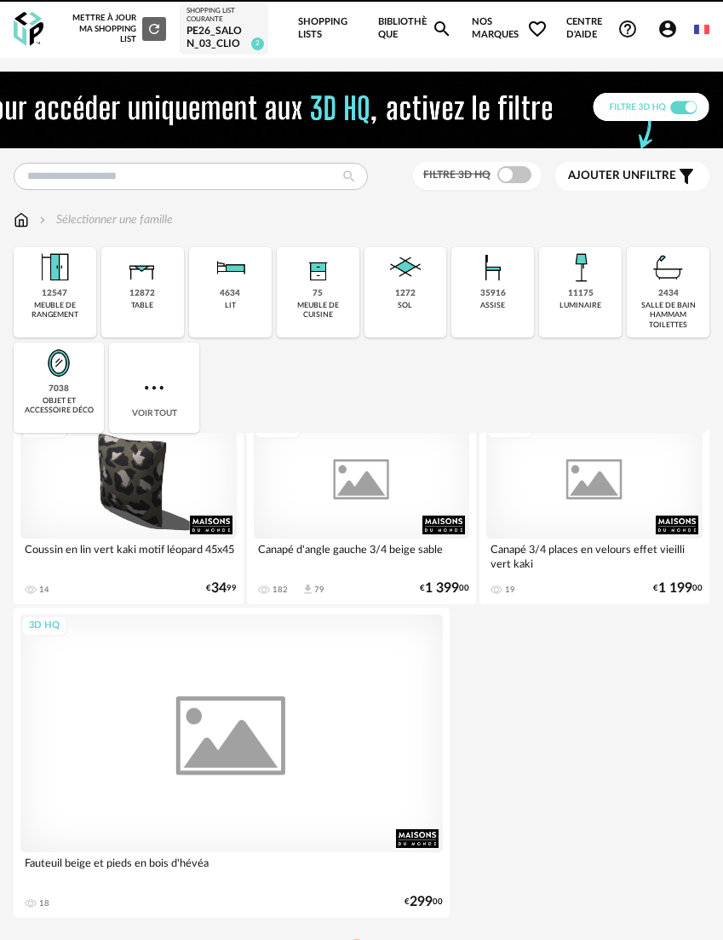  I want to click on button: Ajouter unfiltre Filter icon, so click(632, 176).